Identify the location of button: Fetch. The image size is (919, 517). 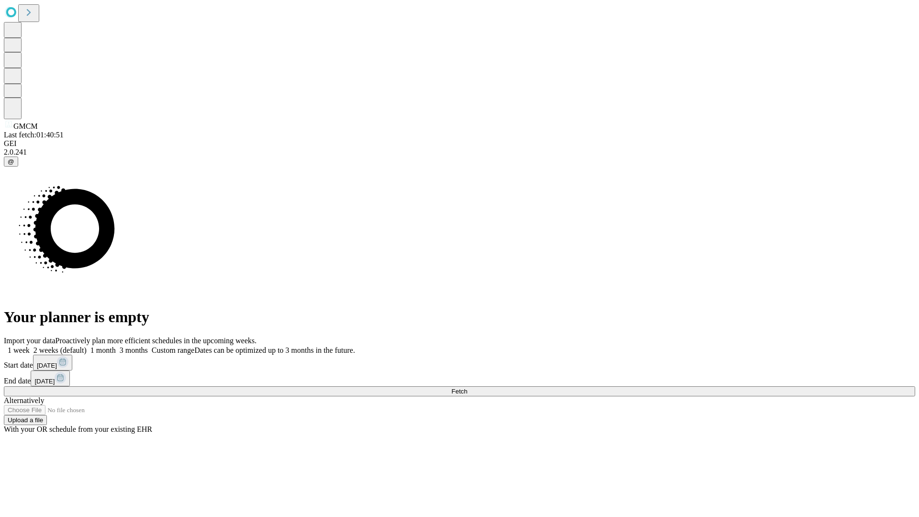
(459, 391).